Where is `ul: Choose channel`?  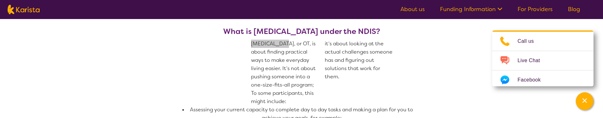
ul: Choose channel is located at coordinates (543, 70).